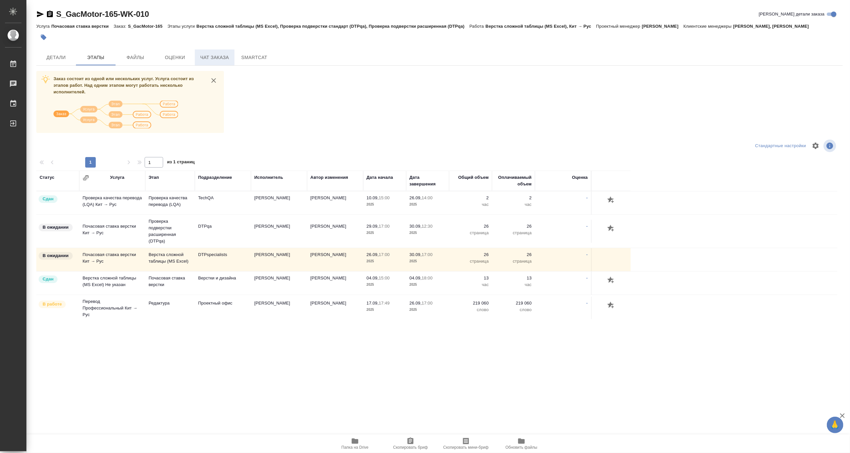 This screenshot has width=850, height=453. Describe the element at coordinates (223, 308) in the screenshot. I see `td: Проектный офис` at that location.